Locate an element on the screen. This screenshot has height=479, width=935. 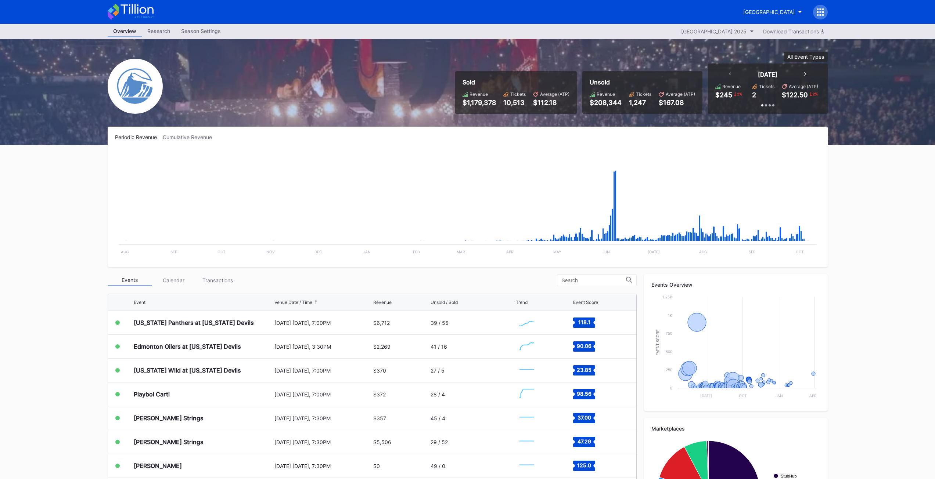
div: Average (ATP) is located at coordinates (803, 86).